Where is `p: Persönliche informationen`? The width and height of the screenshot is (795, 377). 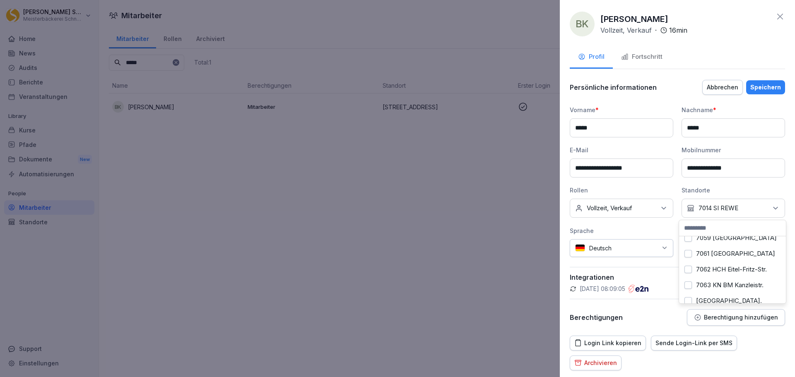 p: Persönliche informationen is located at coordinates (613, 87).